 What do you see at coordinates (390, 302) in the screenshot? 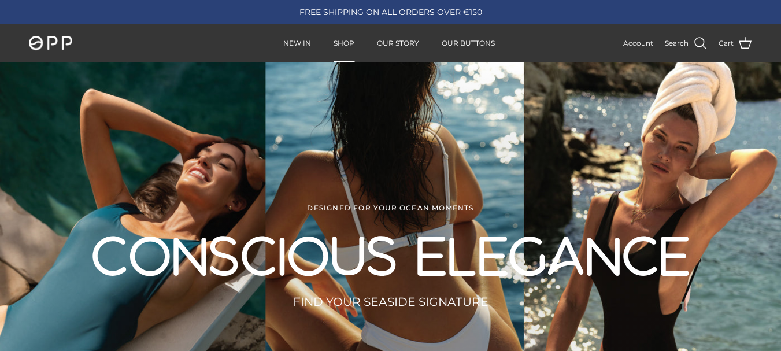
I see `p: FIND YOUR SEASIDE SIGNATURE` at bounding box center [390, 302].